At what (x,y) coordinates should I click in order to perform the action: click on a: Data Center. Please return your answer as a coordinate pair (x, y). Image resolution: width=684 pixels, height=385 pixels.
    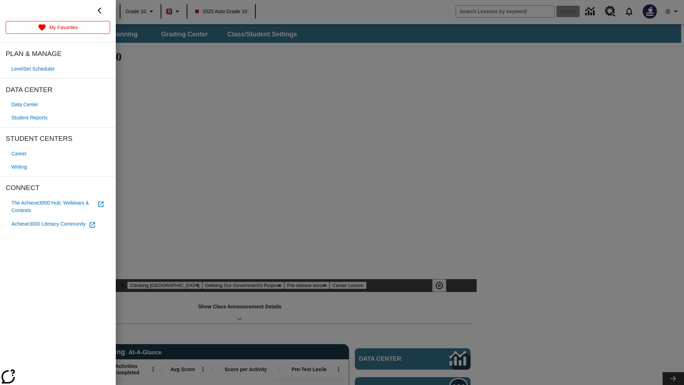
    Looking at the image, I should click on (58, 104).